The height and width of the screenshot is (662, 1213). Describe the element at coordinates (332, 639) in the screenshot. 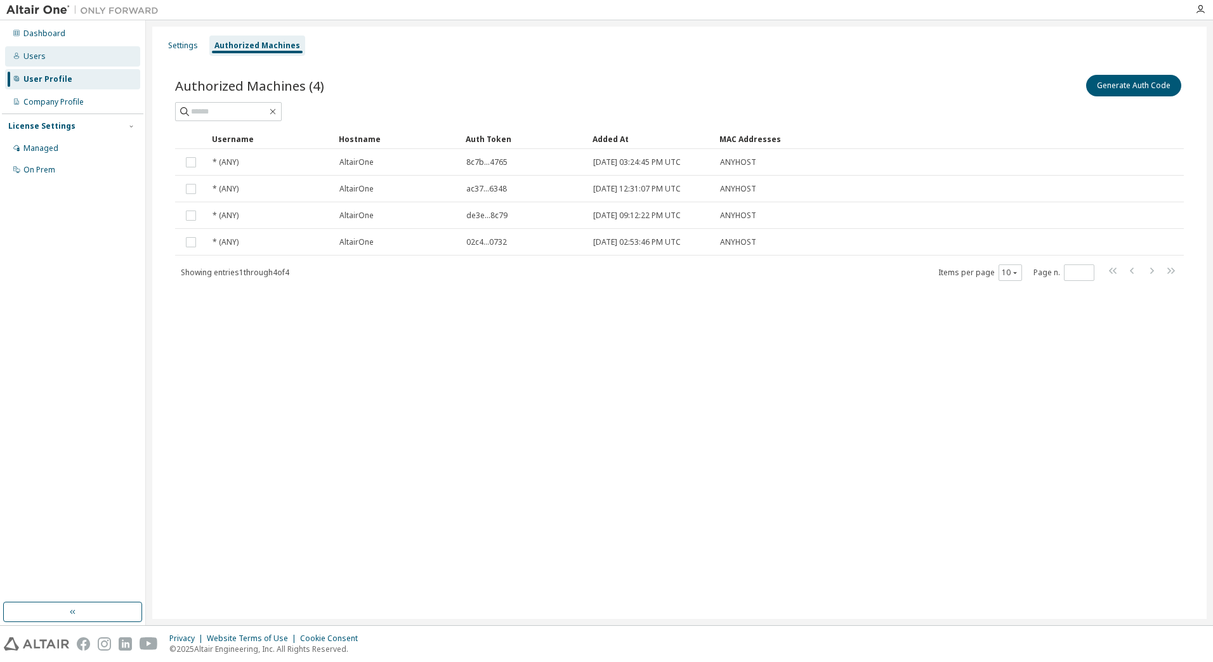

I see `div: Cookie Consent` at that location.